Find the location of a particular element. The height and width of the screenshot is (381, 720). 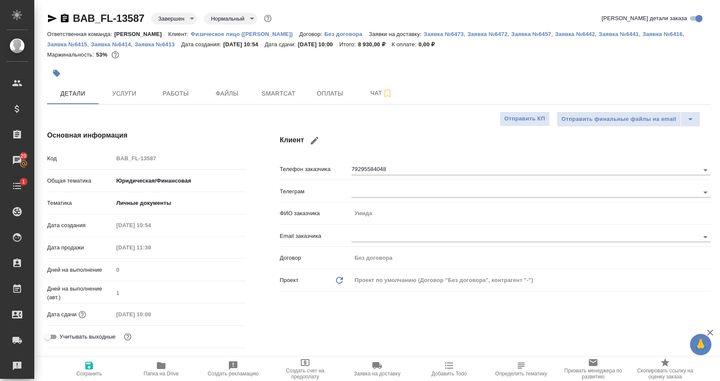

p: Заявки на доставку: is located at coordinates (396, 34).